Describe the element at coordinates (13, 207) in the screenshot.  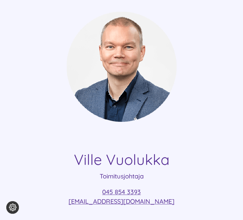
I see `button: Evästeasetukset` at that location.